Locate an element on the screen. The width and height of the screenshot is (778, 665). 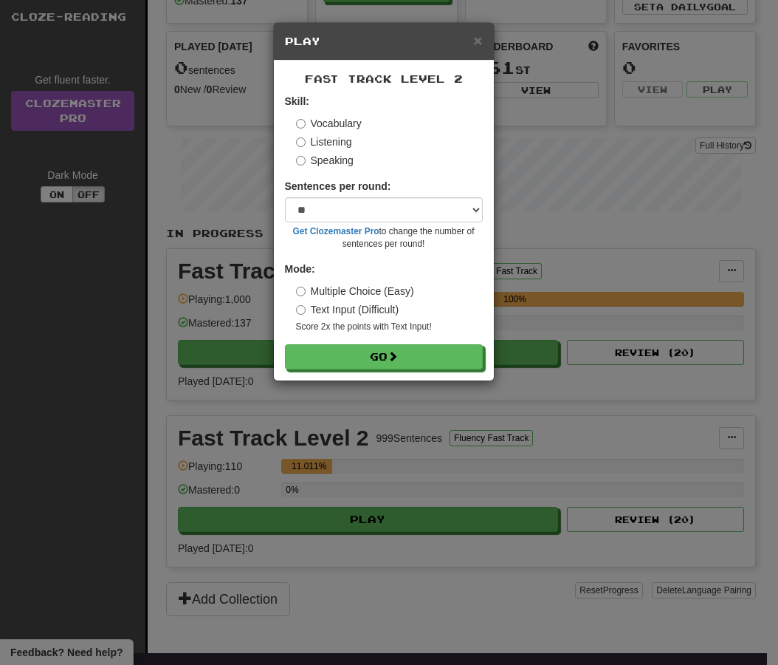
input: Listening is located at coordinates (301, 142).